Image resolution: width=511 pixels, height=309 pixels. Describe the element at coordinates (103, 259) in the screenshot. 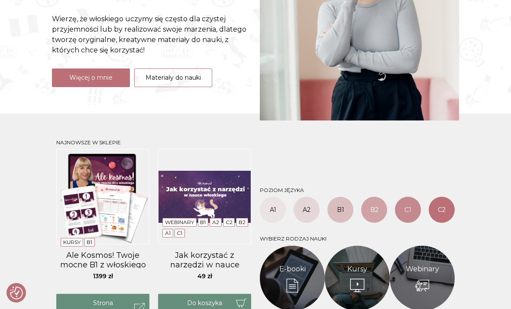

I see `a: Ale Kosmos! Twoje mocne B1 z włoskiego` at that location.